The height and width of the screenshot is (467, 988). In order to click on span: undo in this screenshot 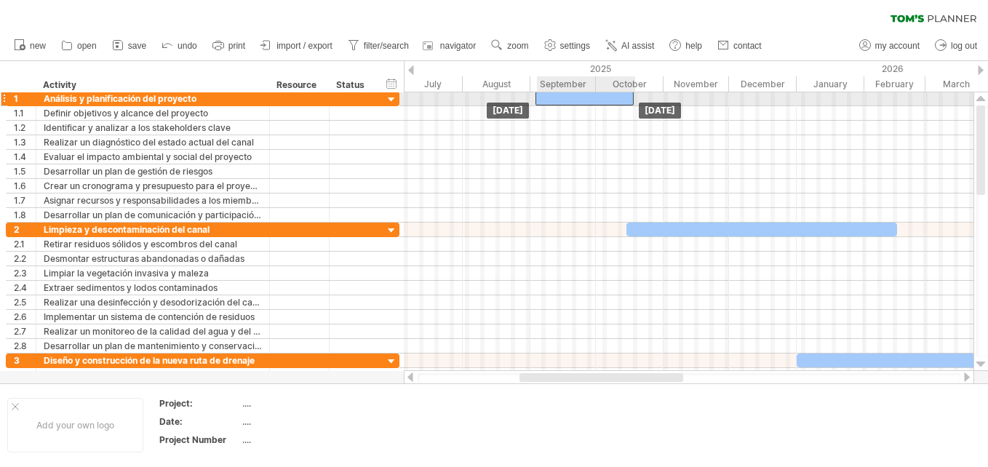, I will do `click(187, 46)`.